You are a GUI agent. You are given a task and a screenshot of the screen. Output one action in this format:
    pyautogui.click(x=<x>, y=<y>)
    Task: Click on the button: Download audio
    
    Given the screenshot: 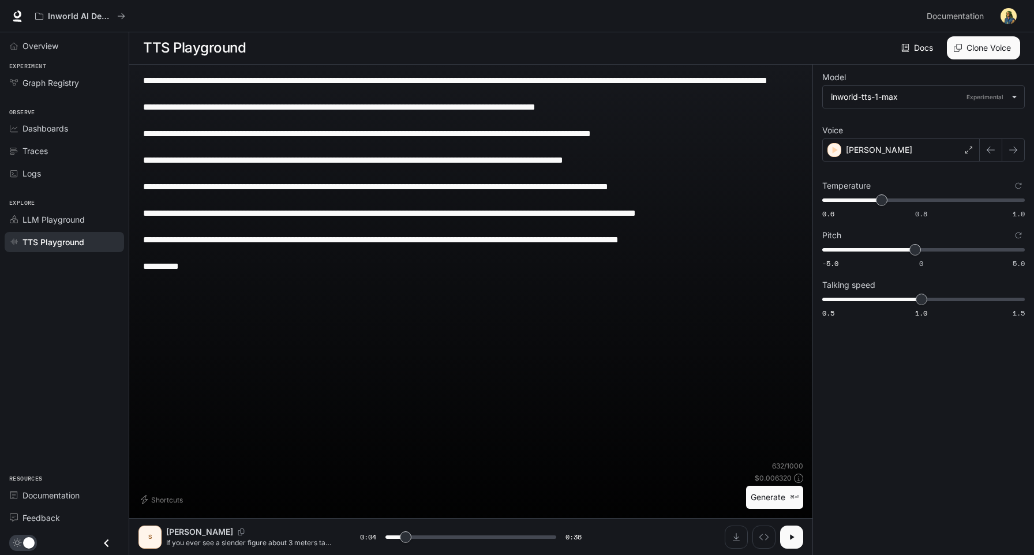 What is the action you would take?
    pyautogui.click(x=736, y=537)
    